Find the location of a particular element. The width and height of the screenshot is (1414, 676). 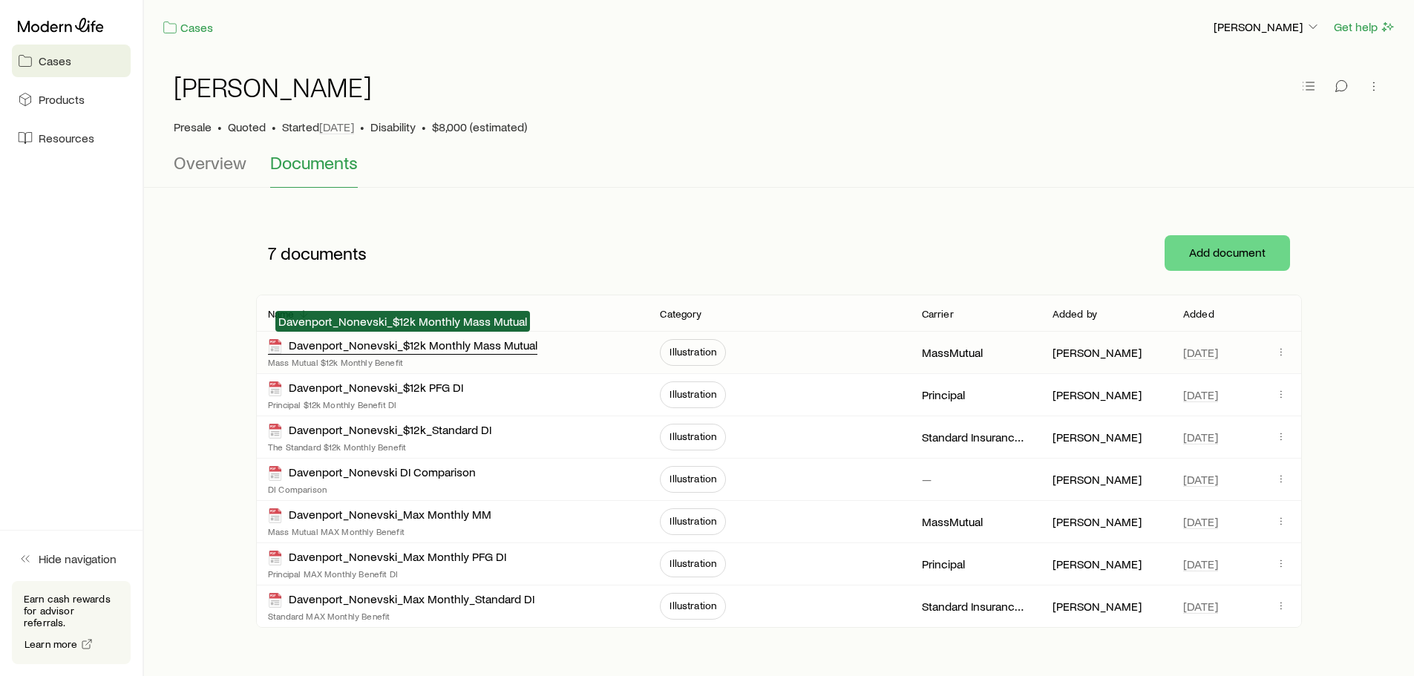

span: documents is located at coordinates (324, 253).